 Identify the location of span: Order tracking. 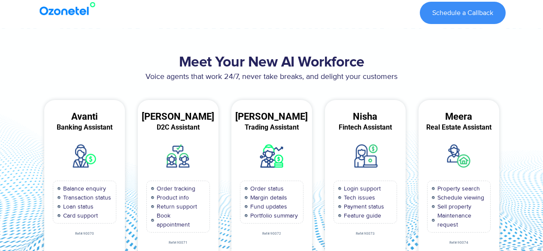
(175, 188).